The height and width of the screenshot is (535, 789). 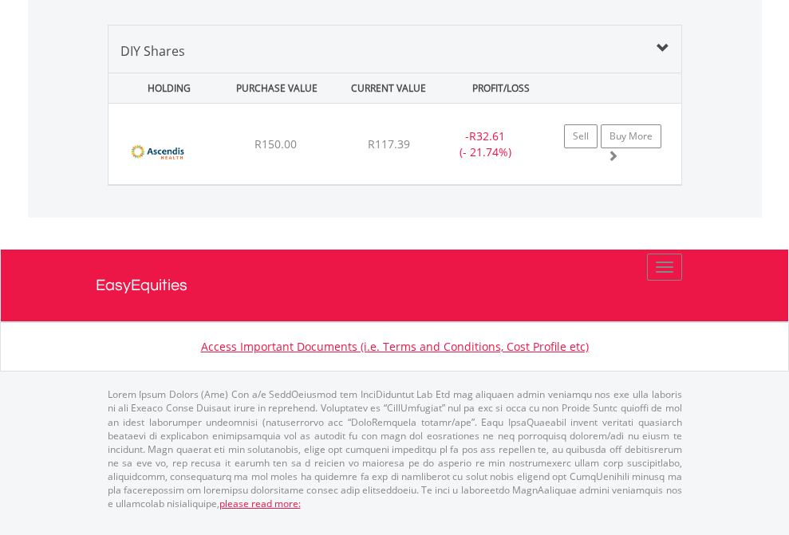 What do you see at coordinates (389, 88) in the screenshot?
I see `div: CURRENT VALUE` at bounding box center [389, 88].